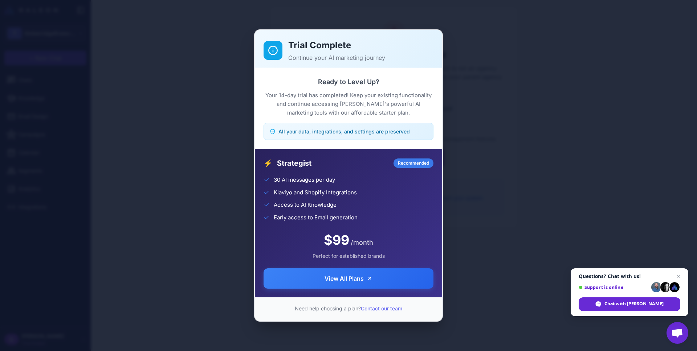 This screenshot has width=697, height=351. Describe the element at coordinates (629, 277) in the screenshot. I see `span: Questions? Chat with us!` at that location.